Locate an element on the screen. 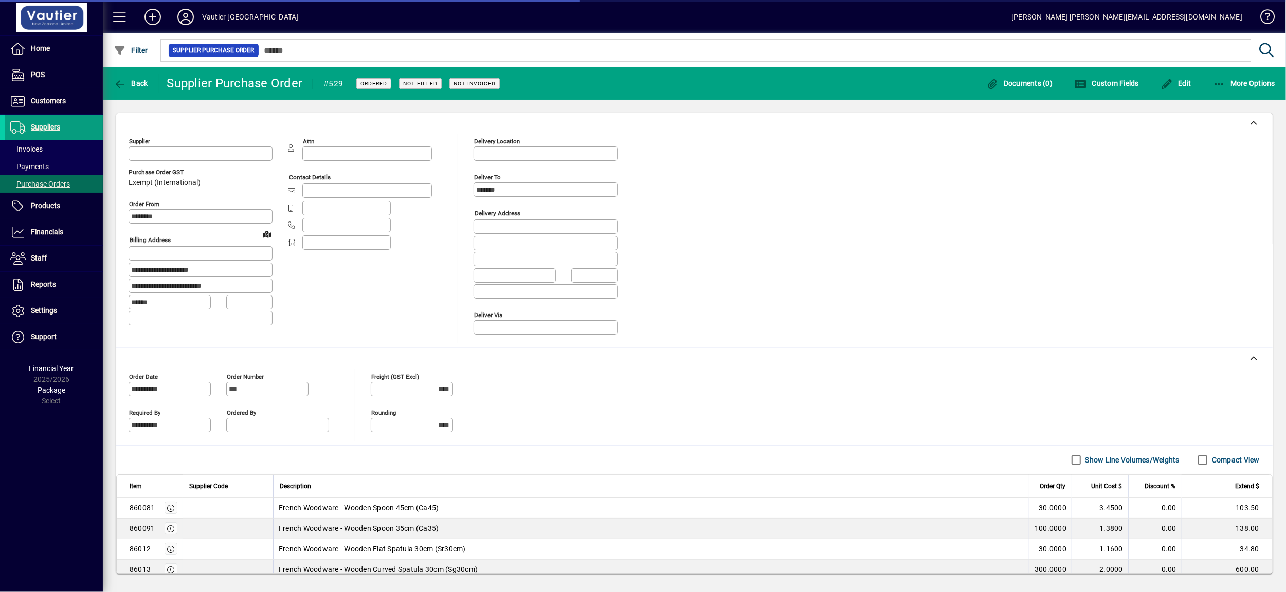 Image resolution: width=1286 pixels, height=592 pixels. span: French Woodware - Wooden Spoon 45cm (Ca45) is located at coordinates (359, 508).